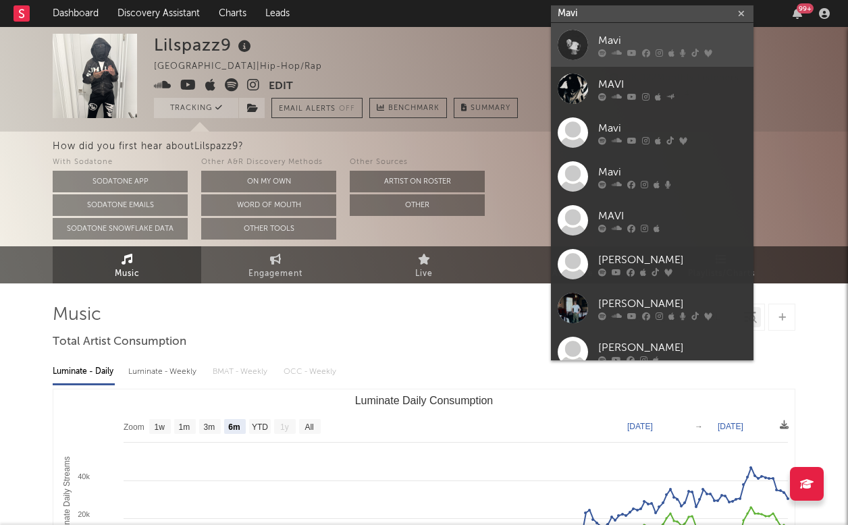 Image resolution: width=848 pixels, height=525 pixels. Describe the element at coordinates (184, 427) in the screenshot. I see `text: 1m` at that location.